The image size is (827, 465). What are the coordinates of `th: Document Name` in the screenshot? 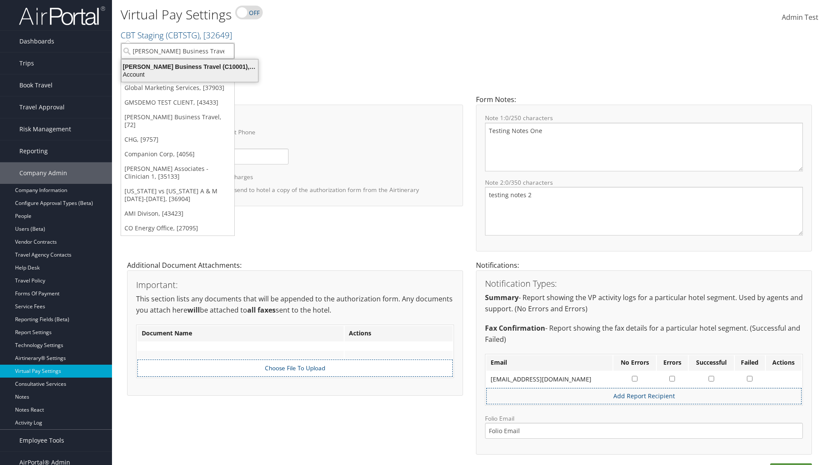 It's located at (240, 334).